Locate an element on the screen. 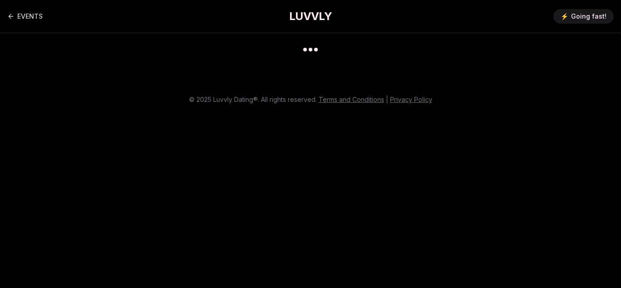  a: LUVVLY is located at coordinates (310, 16).